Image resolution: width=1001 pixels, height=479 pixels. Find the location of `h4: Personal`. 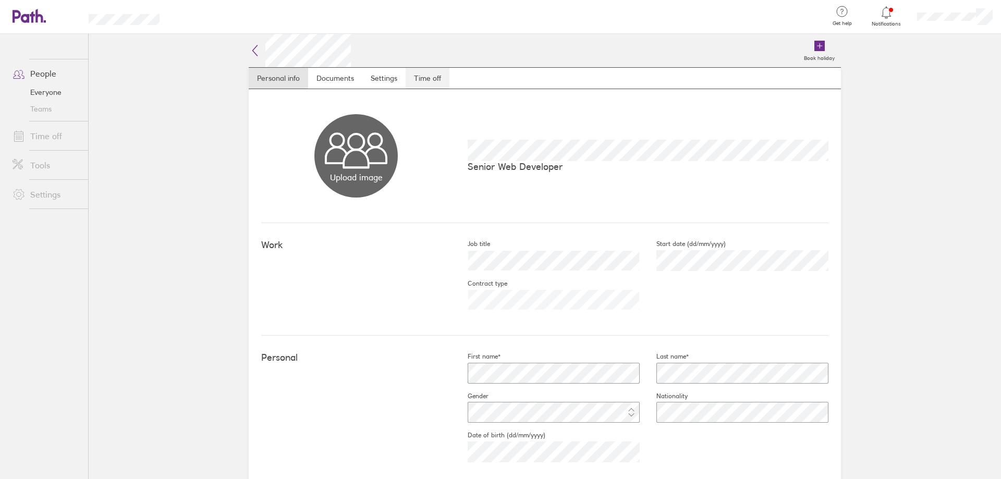

h4: Personal is located at coordinates (356, 358).